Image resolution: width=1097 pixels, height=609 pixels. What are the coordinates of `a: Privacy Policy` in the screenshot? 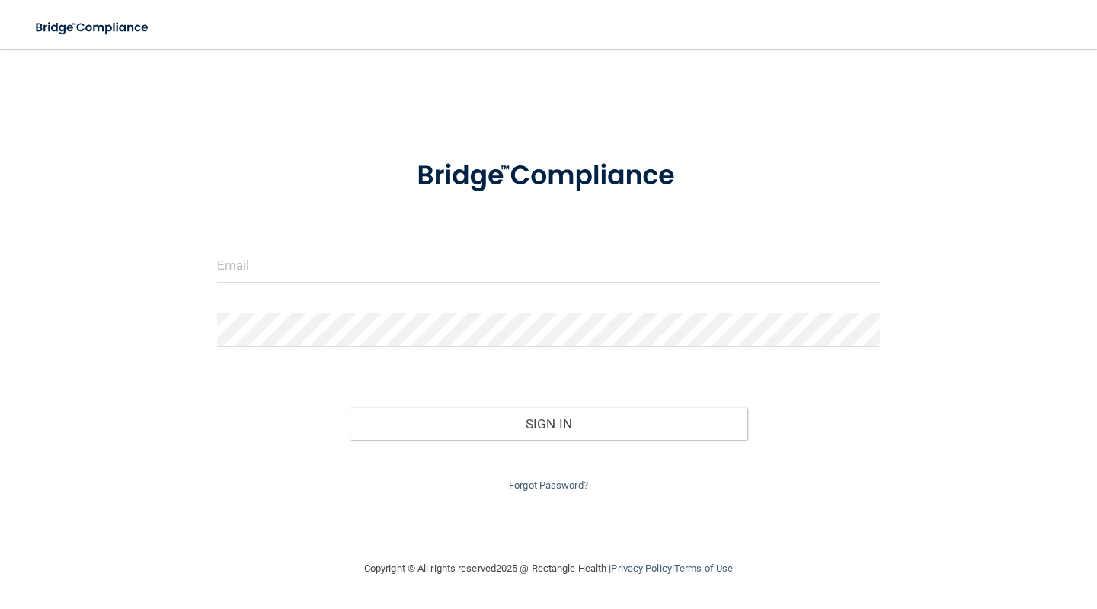 It's located at (641, 568).